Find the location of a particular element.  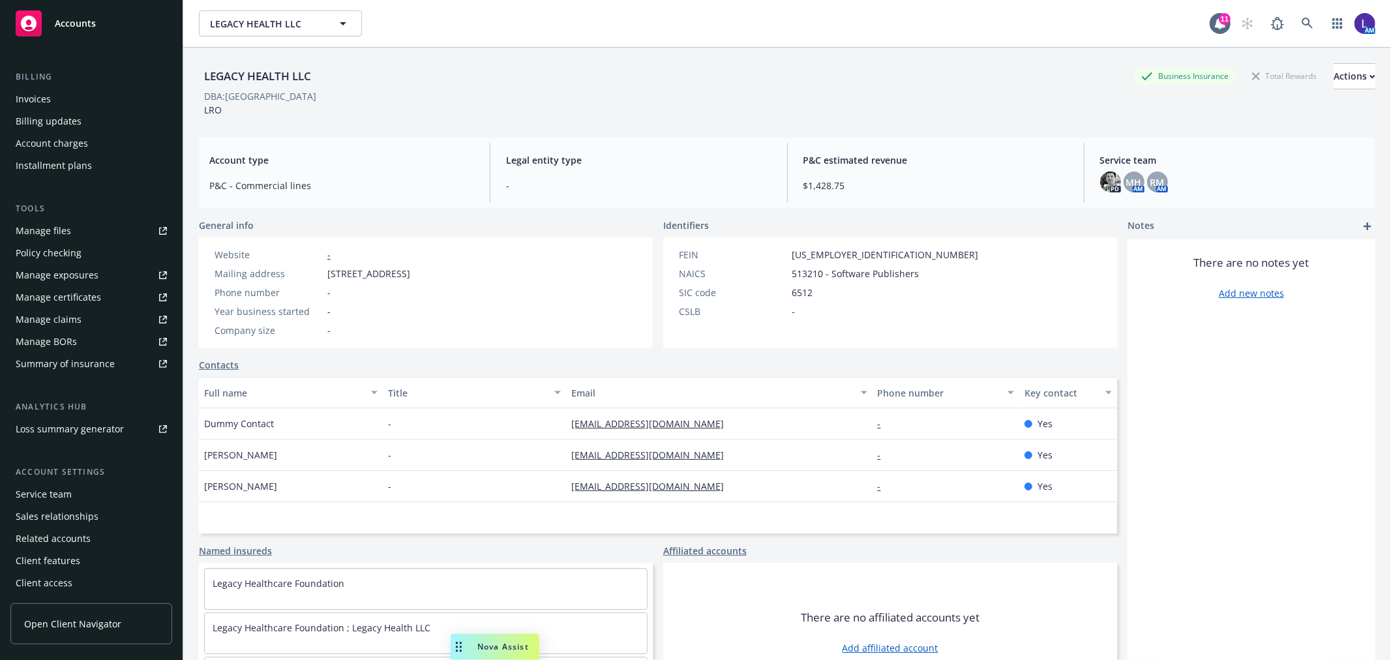

span: P&C - Commercial lines is located at coordinates (342, 185).